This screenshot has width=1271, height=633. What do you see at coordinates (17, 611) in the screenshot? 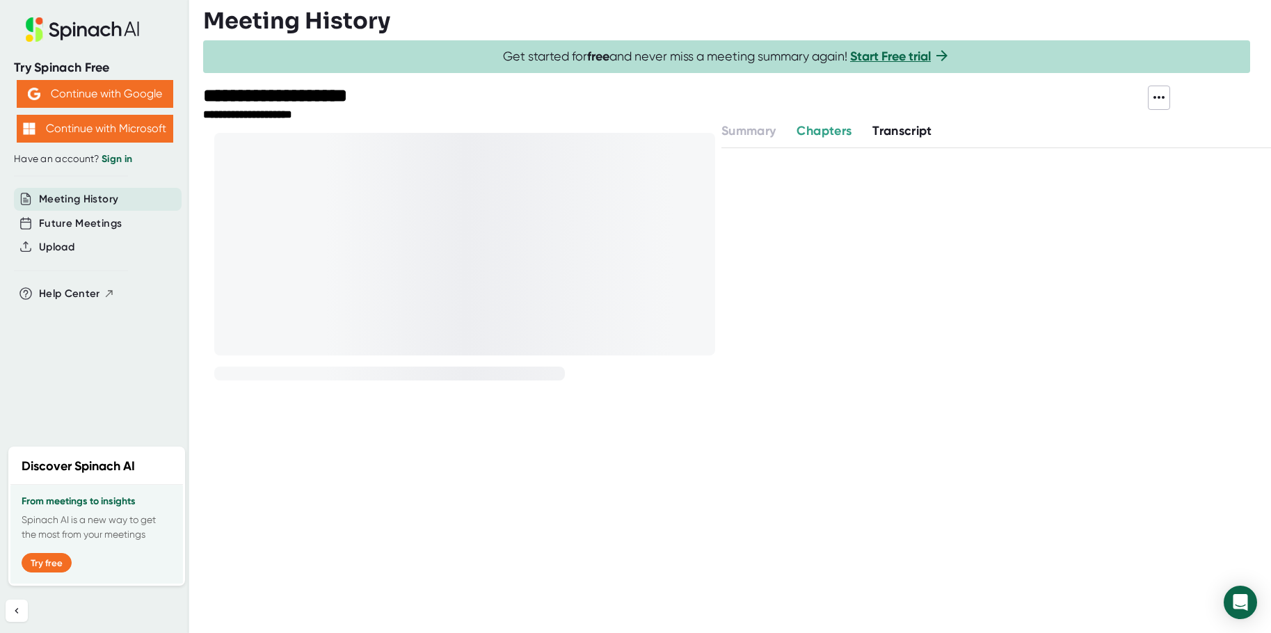
I see `button: Collapse sidebar` at bounding box center [17, 611].